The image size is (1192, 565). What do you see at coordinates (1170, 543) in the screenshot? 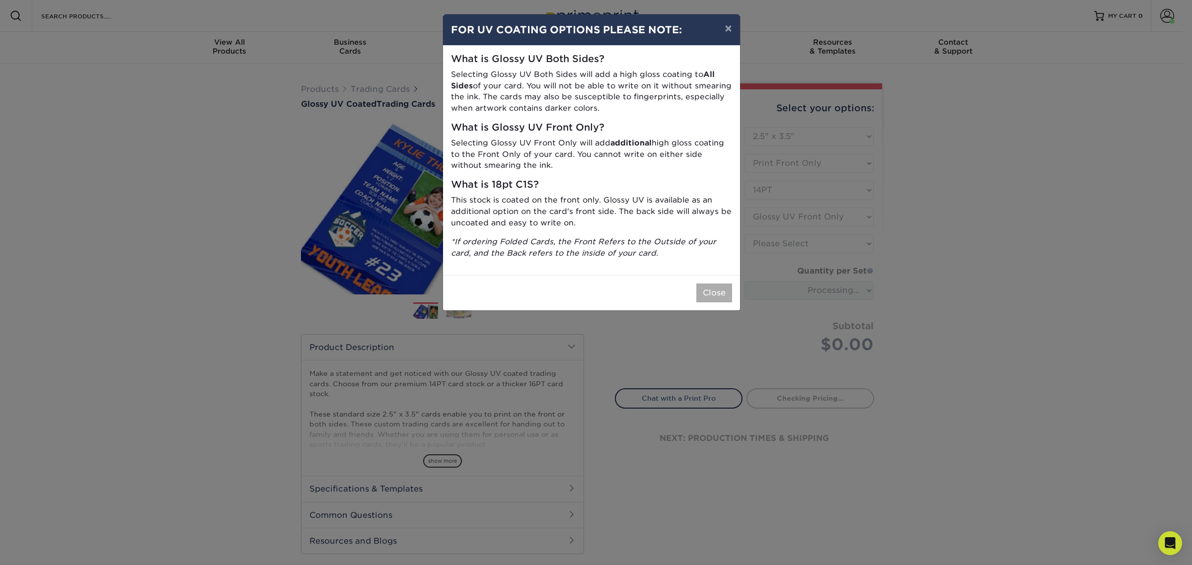
I see `div: Open Intercom Messenger` at bounding box center [1170, 543].